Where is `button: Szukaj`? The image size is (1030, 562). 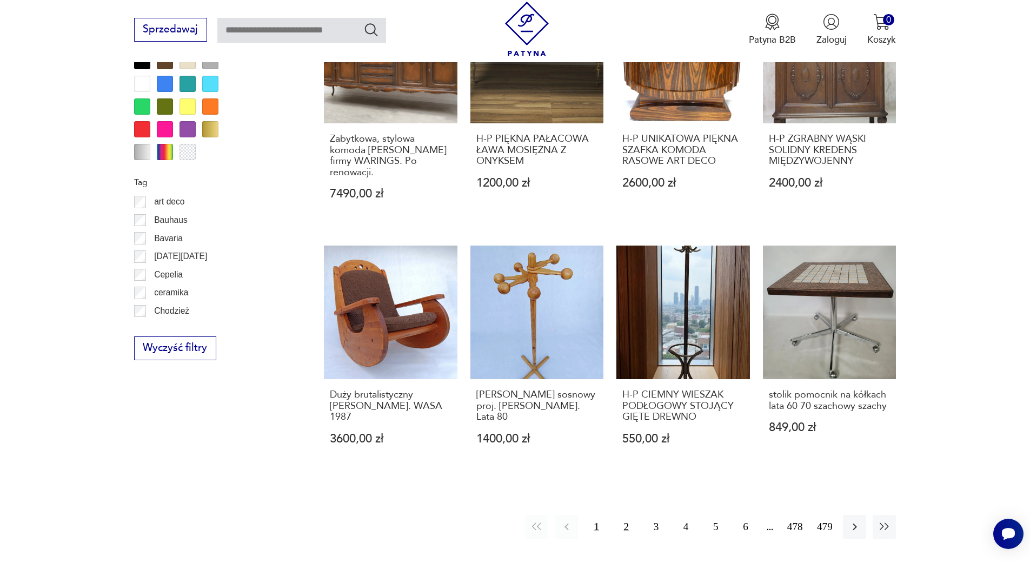
button: Szukaj is located at coordinates (371, 29).